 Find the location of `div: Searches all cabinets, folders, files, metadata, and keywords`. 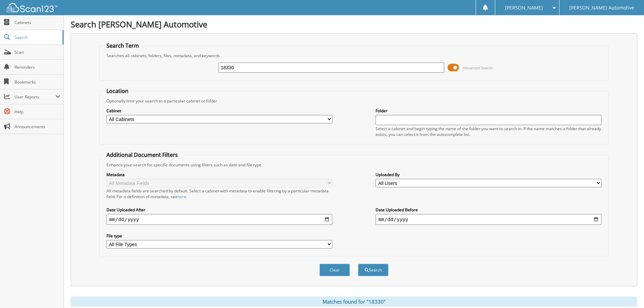

div: Searches all cabinets, folders, files, metadata, and keywords is located at coordinates (354, 55).